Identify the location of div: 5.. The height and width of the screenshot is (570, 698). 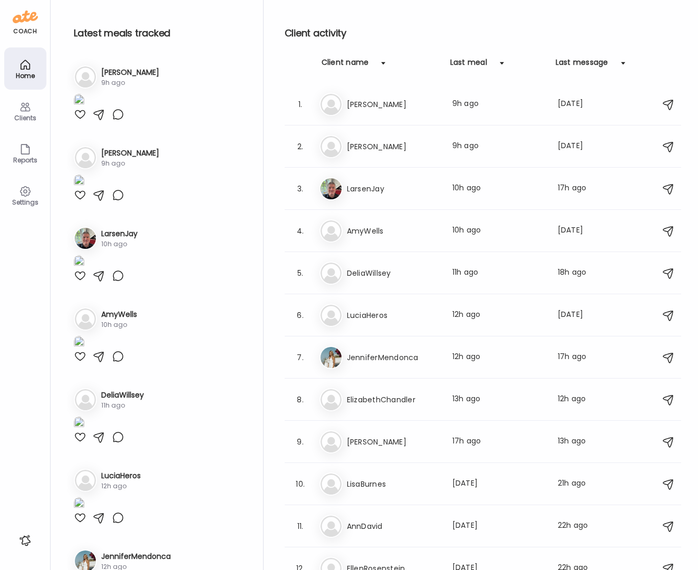
(301, 273).